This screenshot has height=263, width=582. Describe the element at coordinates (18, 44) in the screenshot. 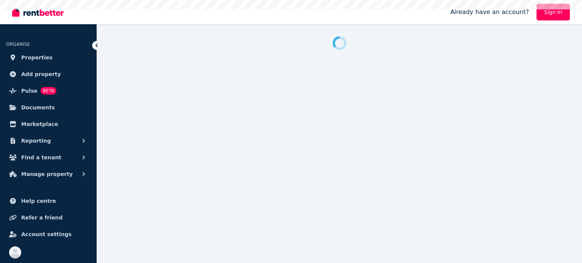

I see `span: ORGANISE` at that location.